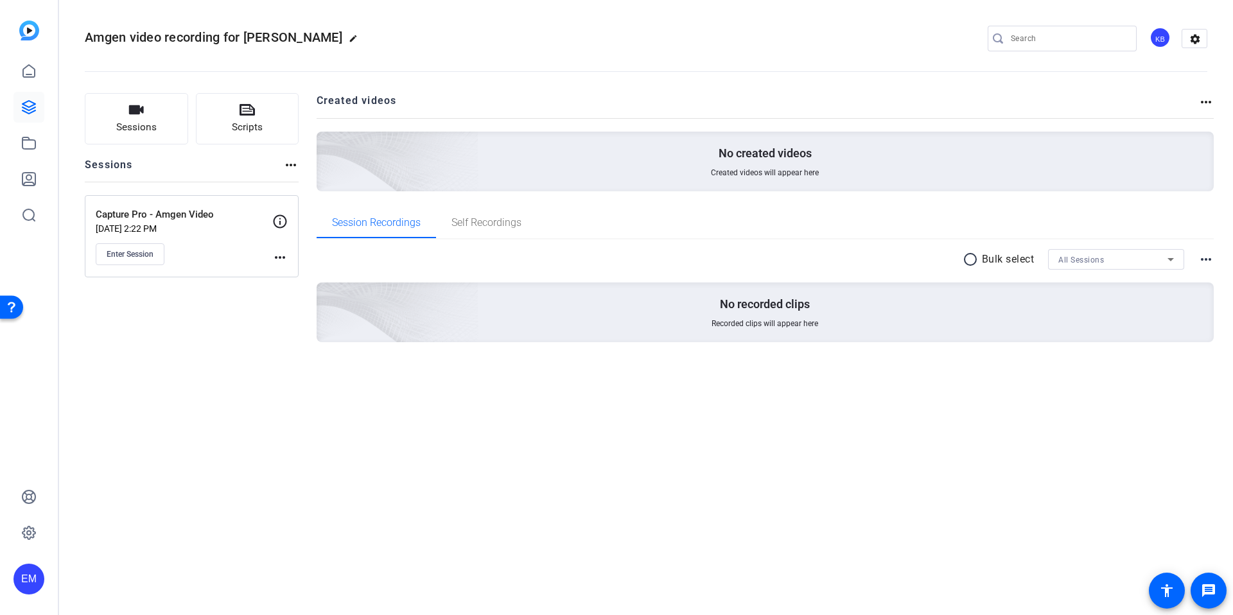  Describe the element at coordinates (1159, 37) in the screenshot. I see `div: KB` at that location.